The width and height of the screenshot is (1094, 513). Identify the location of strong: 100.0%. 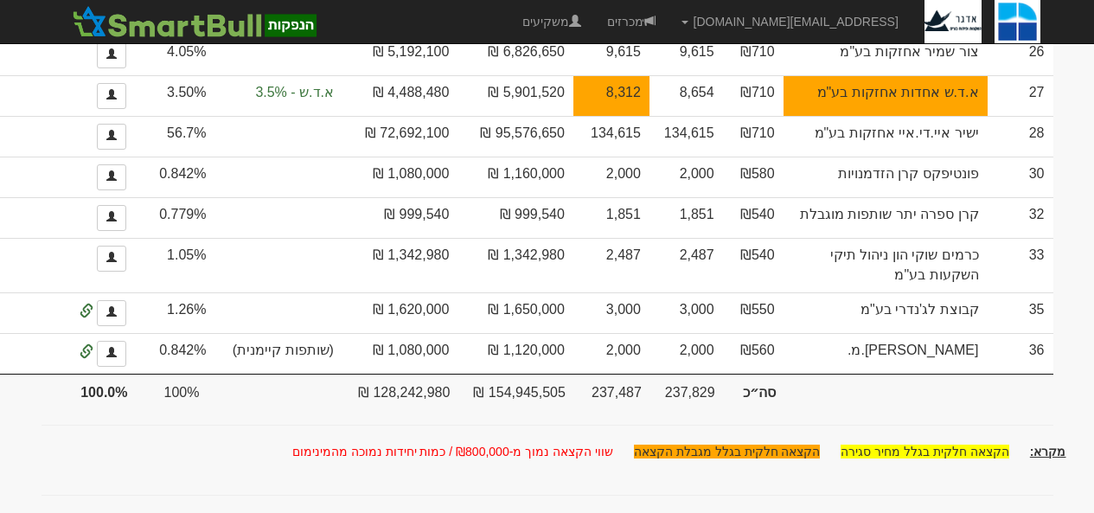
(104, 392).